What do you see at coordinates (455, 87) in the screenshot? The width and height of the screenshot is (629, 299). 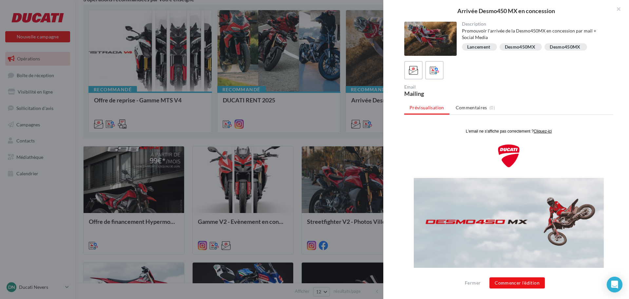 I see `div: Email` at bounding box center [455, 87].